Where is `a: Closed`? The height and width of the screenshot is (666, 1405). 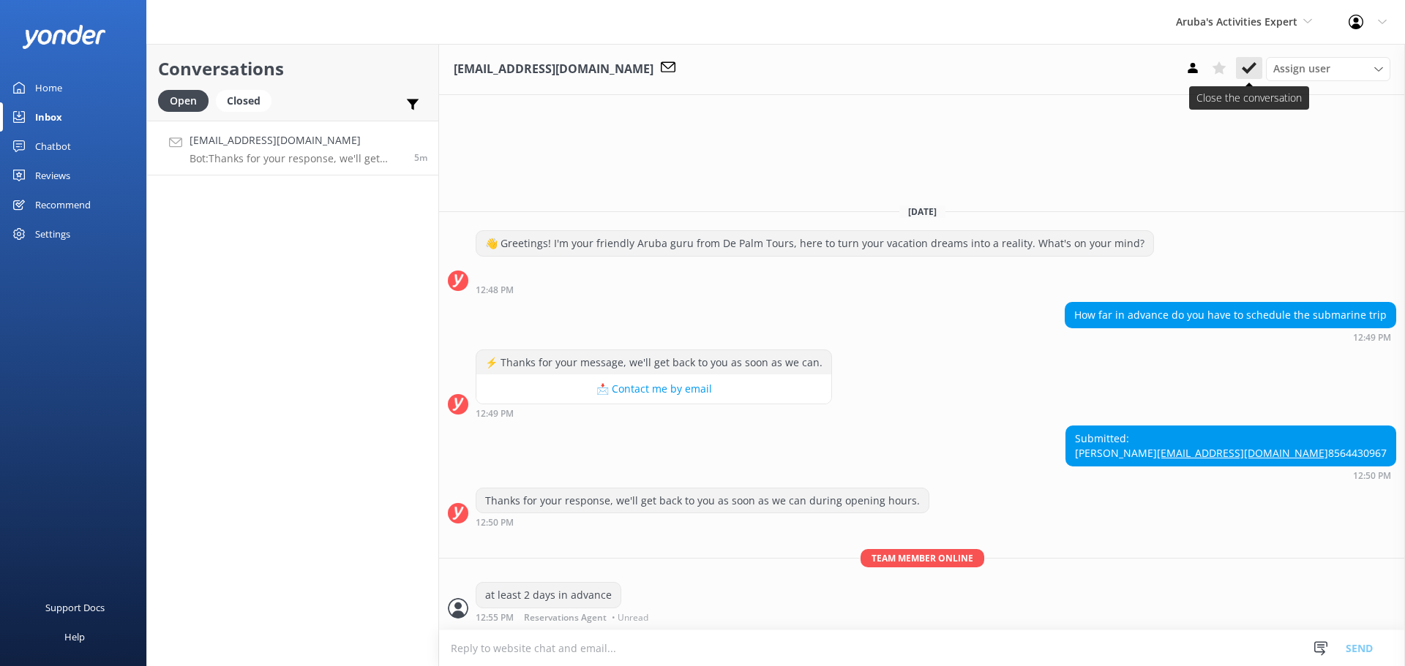 a: Closed is located at coordinates (247, 100).